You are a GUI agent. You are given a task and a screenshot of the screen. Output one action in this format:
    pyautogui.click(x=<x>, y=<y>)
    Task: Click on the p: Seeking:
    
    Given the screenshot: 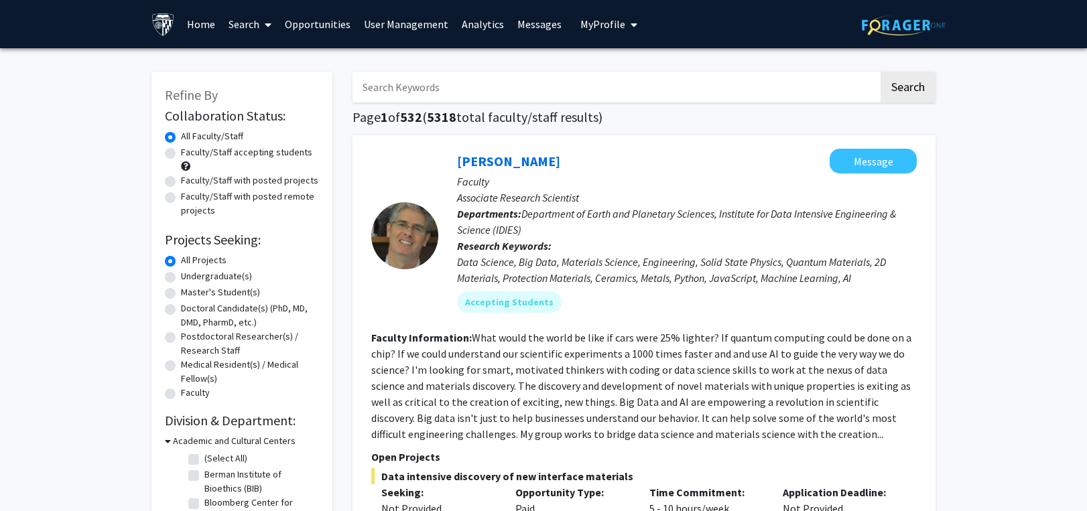 What is the action you would take?
    pyautogui.click(x=438, y=493)
    